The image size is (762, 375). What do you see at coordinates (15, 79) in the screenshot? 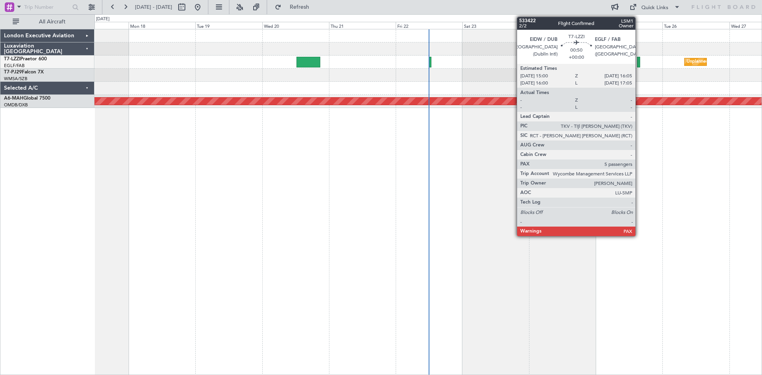
I see `a: WMSA/SZB` at bounding box center [15, 79].